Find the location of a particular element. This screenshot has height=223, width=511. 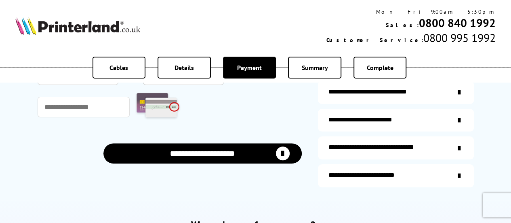

span: Details is located at coordinates (184, 68).